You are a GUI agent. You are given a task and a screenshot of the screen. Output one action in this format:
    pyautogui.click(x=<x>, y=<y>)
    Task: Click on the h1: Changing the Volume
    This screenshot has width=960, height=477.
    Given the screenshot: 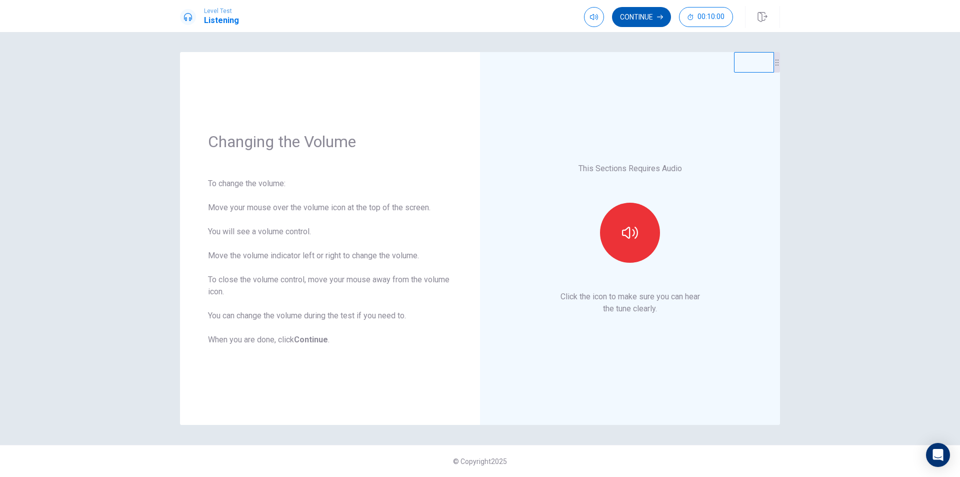 What is the action you would take?
    pyautogui.click(x=330, y=142)
    